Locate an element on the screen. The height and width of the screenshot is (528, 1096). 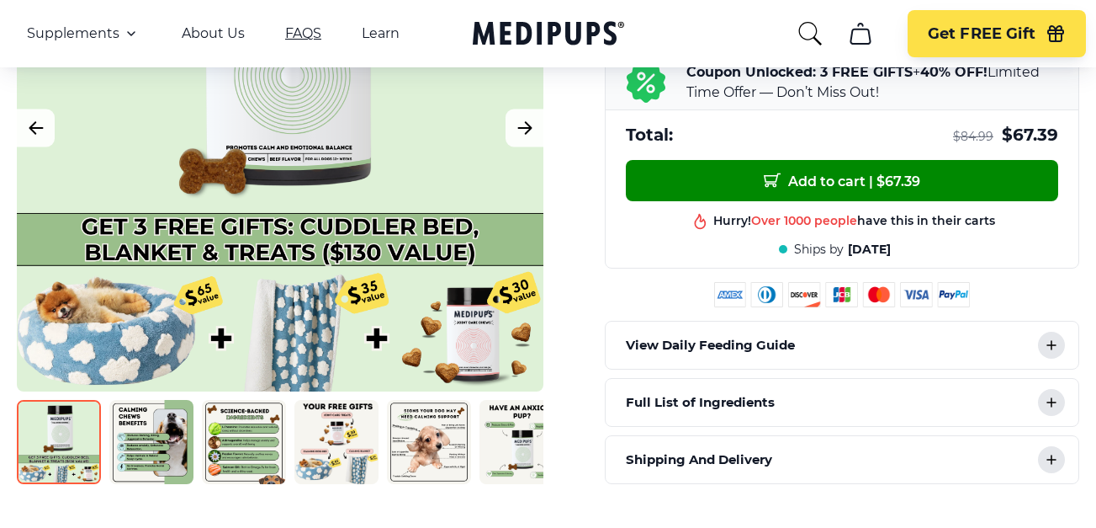
a: FAQS is located at coordinates (303, 34).